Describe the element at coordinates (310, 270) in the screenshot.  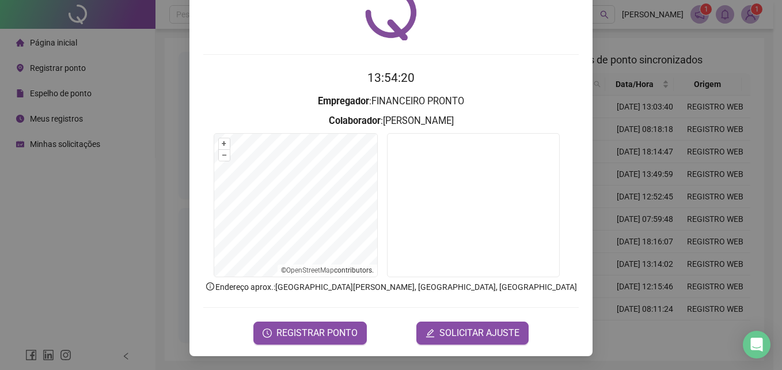
I see `a: OpenStreetMap` at that location.